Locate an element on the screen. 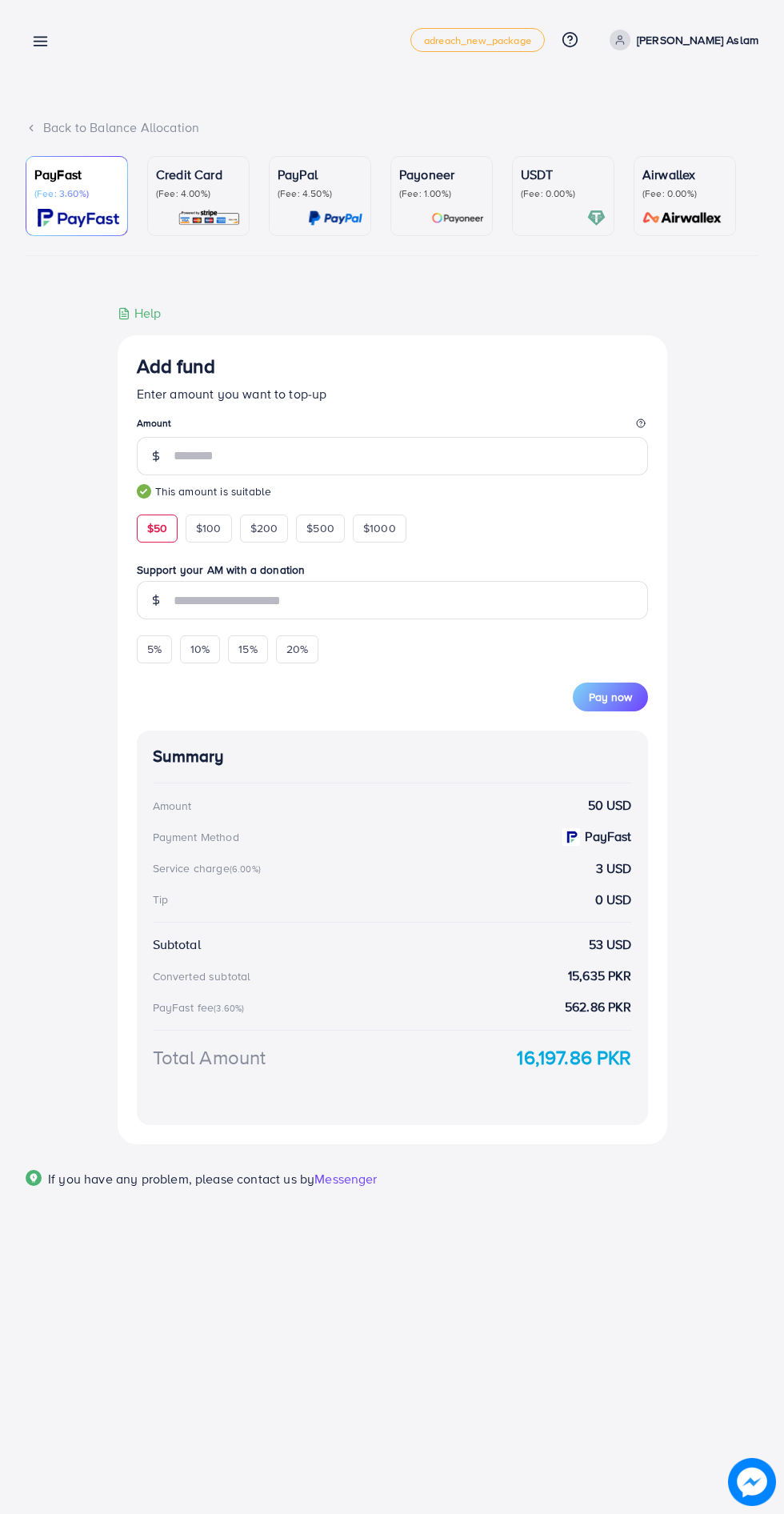 Image resolution: width=784 pixels, height=1514 pixels. p: Airwallex is located at coordinates (685, 175).